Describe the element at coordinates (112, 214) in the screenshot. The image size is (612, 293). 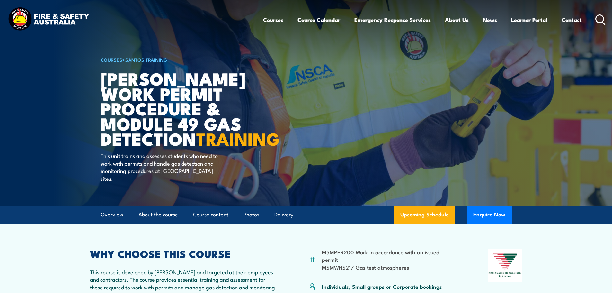
I see `a: Overview` at that location.